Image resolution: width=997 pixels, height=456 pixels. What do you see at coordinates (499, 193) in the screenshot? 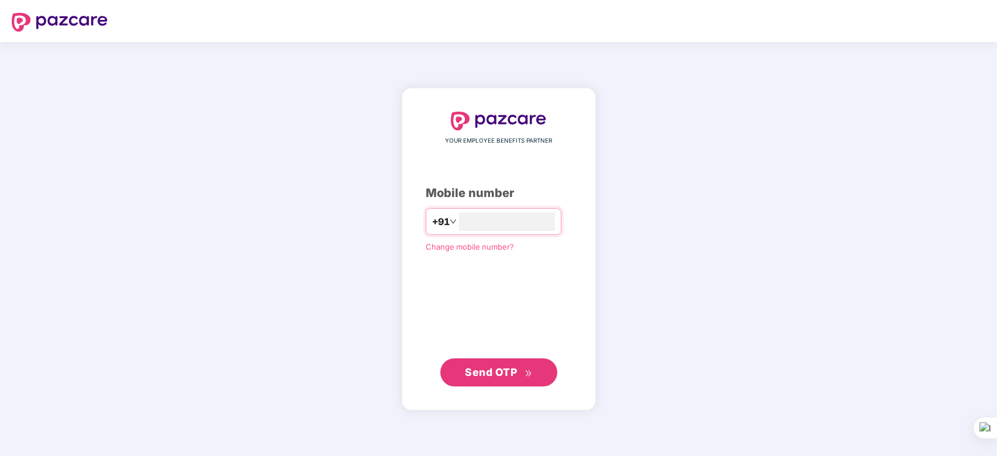
I see `div: Mobile number` at bounding box center [499, 193].